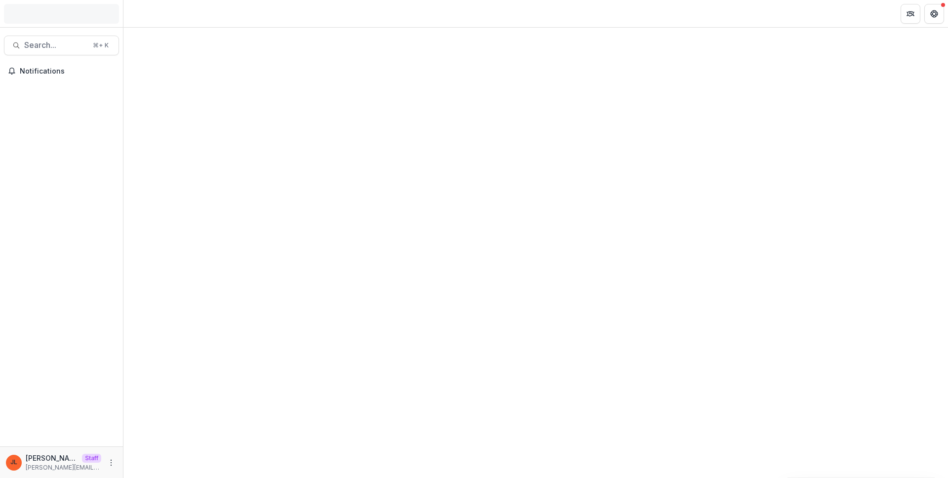 This screenshot has width=948, height=478. I want to click on button: Partners, so click(911, 14).